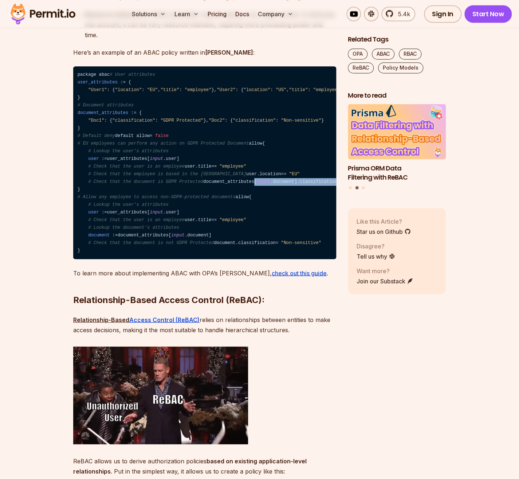 The width and height of the screenshot is (519, 479). Describe the element at coordinates (376, 256) in the screenshot. I see `a: Tell us why` at that location.